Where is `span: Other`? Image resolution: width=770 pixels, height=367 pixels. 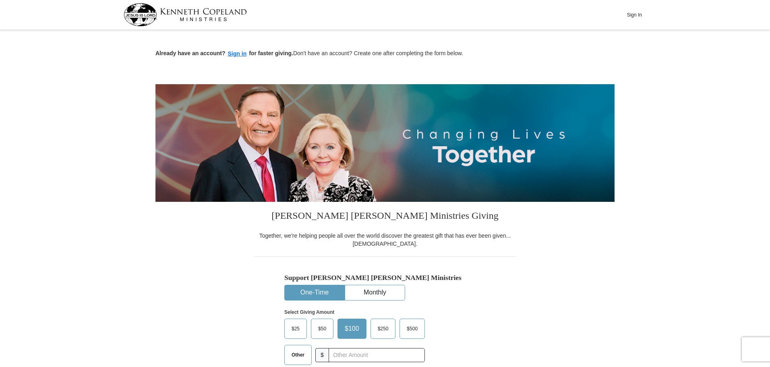
span: Other is located at coordinates (298, 355).